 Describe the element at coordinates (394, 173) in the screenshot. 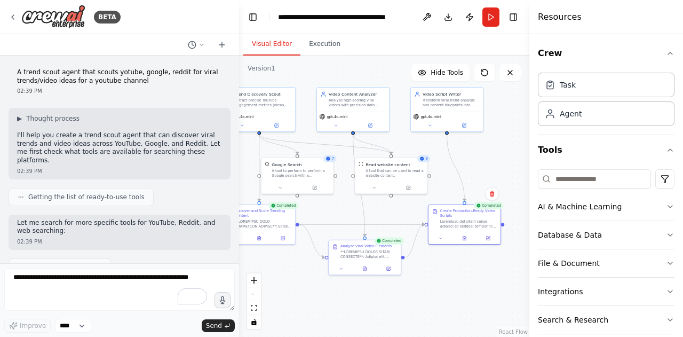

I see `div: A tool that can be used to read a website content.` at that location.